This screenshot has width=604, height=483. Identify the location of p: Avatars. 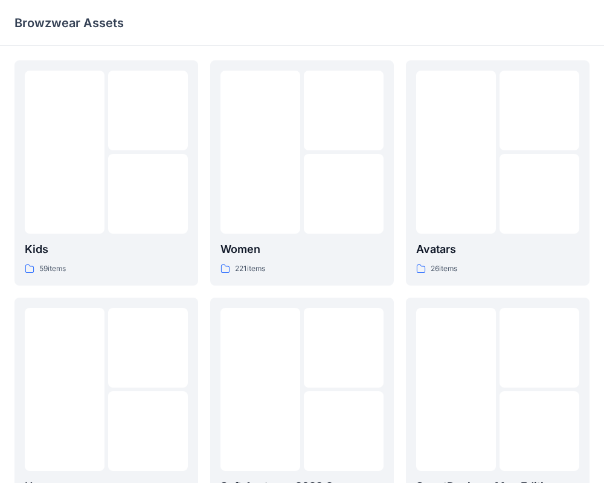
(498, 250).